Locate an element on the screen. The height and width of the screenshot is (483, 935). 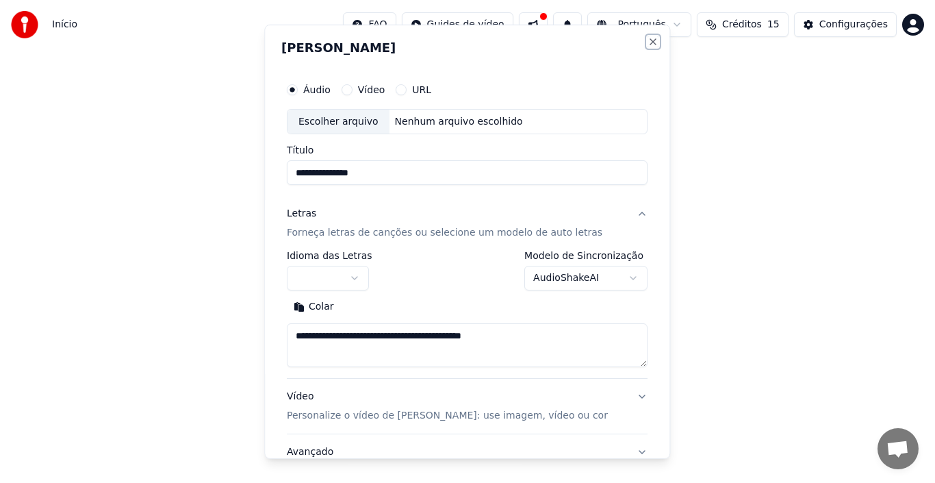
button: Colar is located at coordinates (313, 307).